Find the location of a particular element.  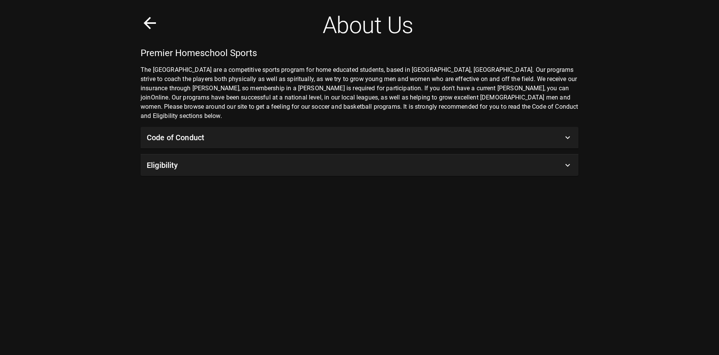

div: Eligibility is located at coordinates (360, 165).